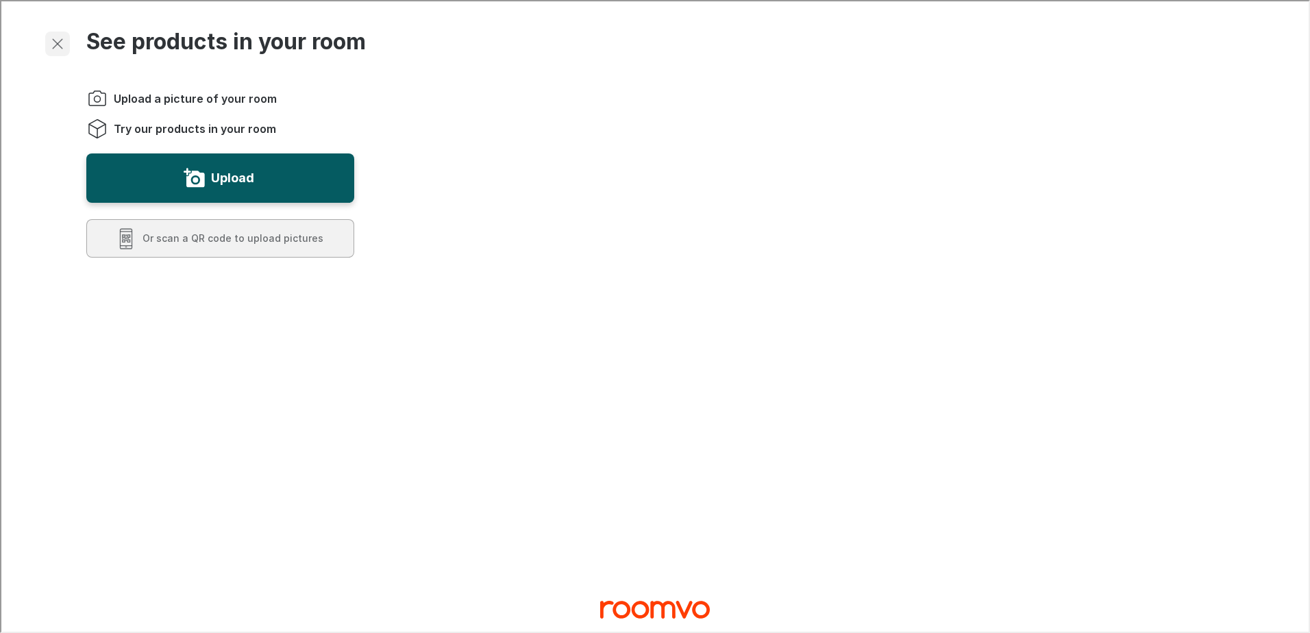 The width and height of the screenshot is (1310, 633). Describe the element at coordinates (56, 42) in the screenshot. I see `button: Exit visualizer` at that location.